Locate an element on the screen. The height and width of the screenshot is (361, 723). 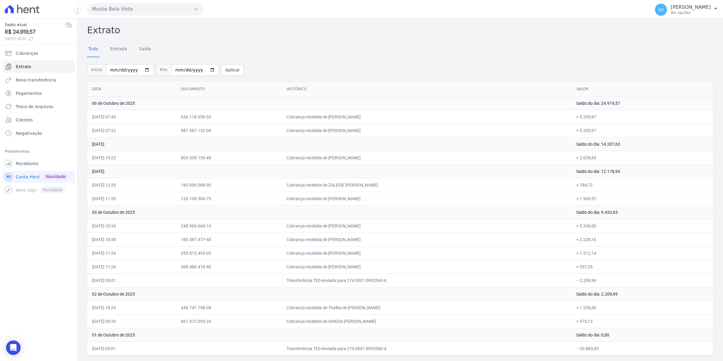
td: + 2.228,16 is located at coordinates (643, 239).